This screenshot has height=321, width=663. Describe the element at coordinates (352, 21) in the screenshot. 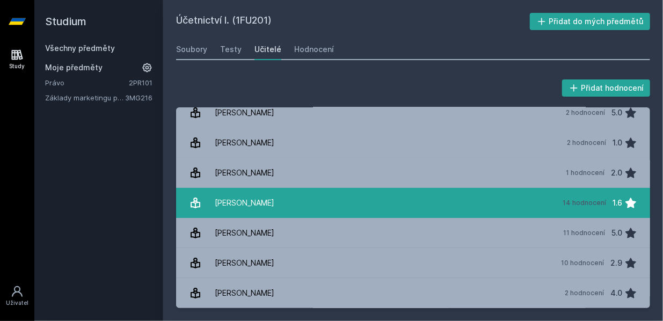

I see `h2: Účetnictví I. (1FU201)` at that location.